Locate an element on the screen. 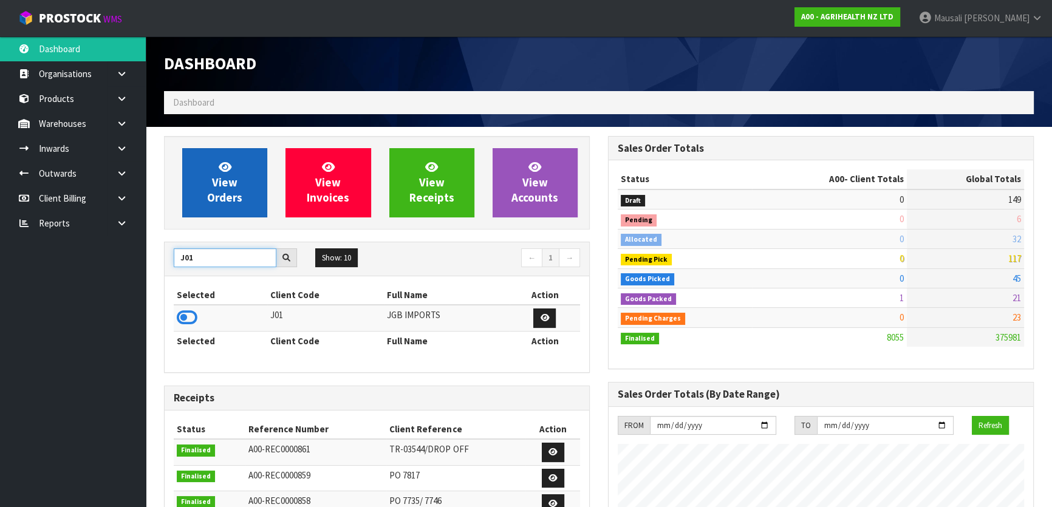  a: A00 - AGRIHEALTH NZ LTD is located at coordinates (847, 17).